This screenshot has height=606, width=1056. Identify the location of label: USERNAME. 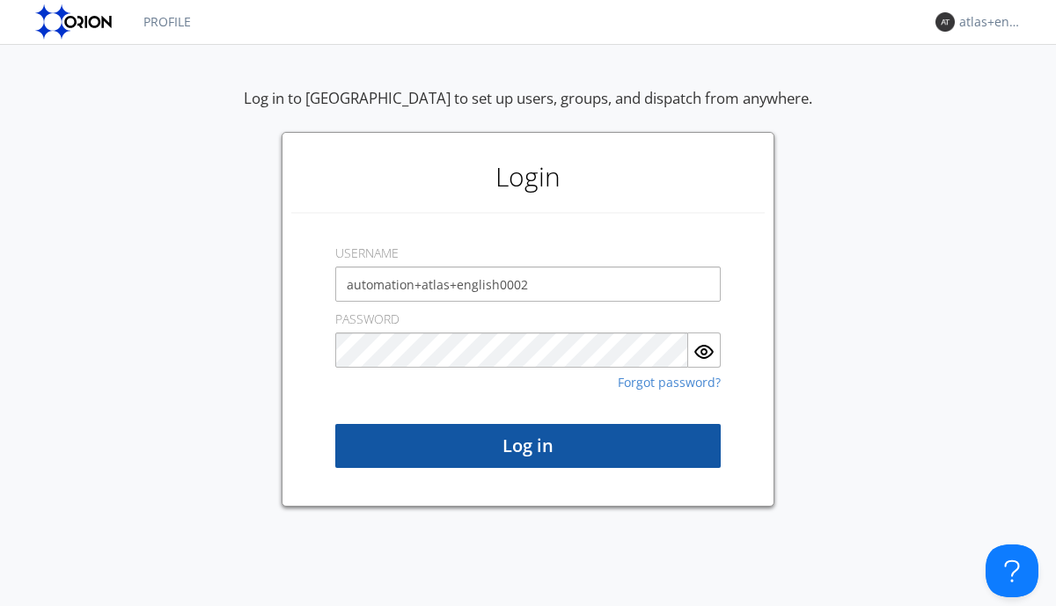
(367, 253).